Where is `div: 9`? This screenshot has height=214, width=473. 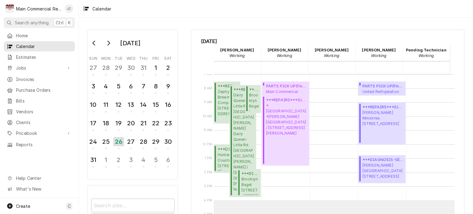 div: 9 is located at coordinates (168, 86).